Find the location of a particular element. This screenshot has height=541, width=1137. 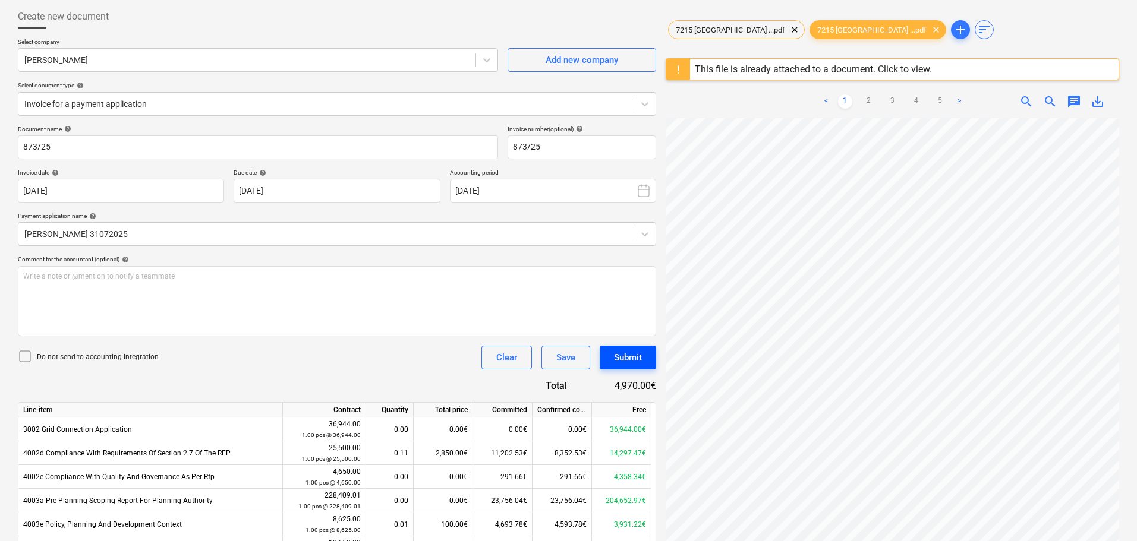

div: 36,944.00€ is located at coordinates (622, 430).